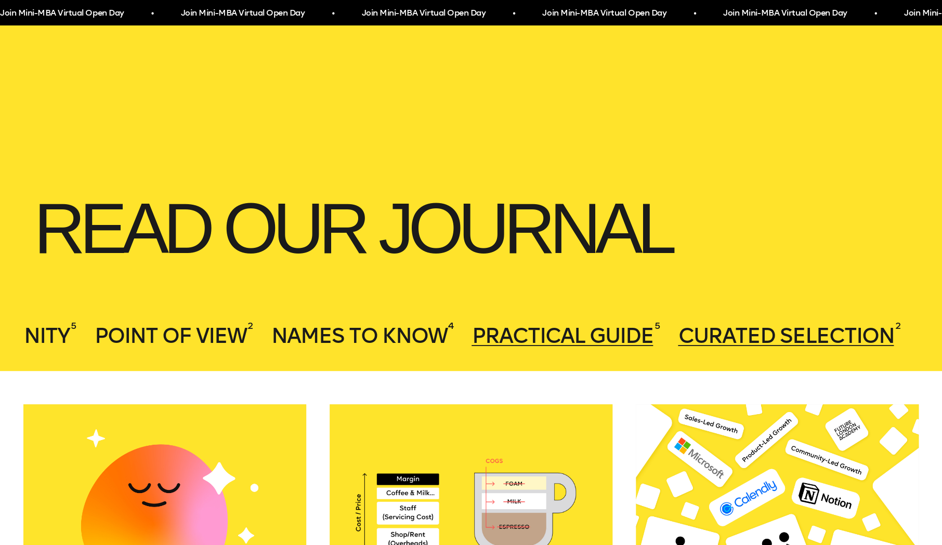 This screenshot has height=545, width=942. Describe the element at coordinates (470, 229) in the screenshot. I see `h1: Read our journal` at that location.